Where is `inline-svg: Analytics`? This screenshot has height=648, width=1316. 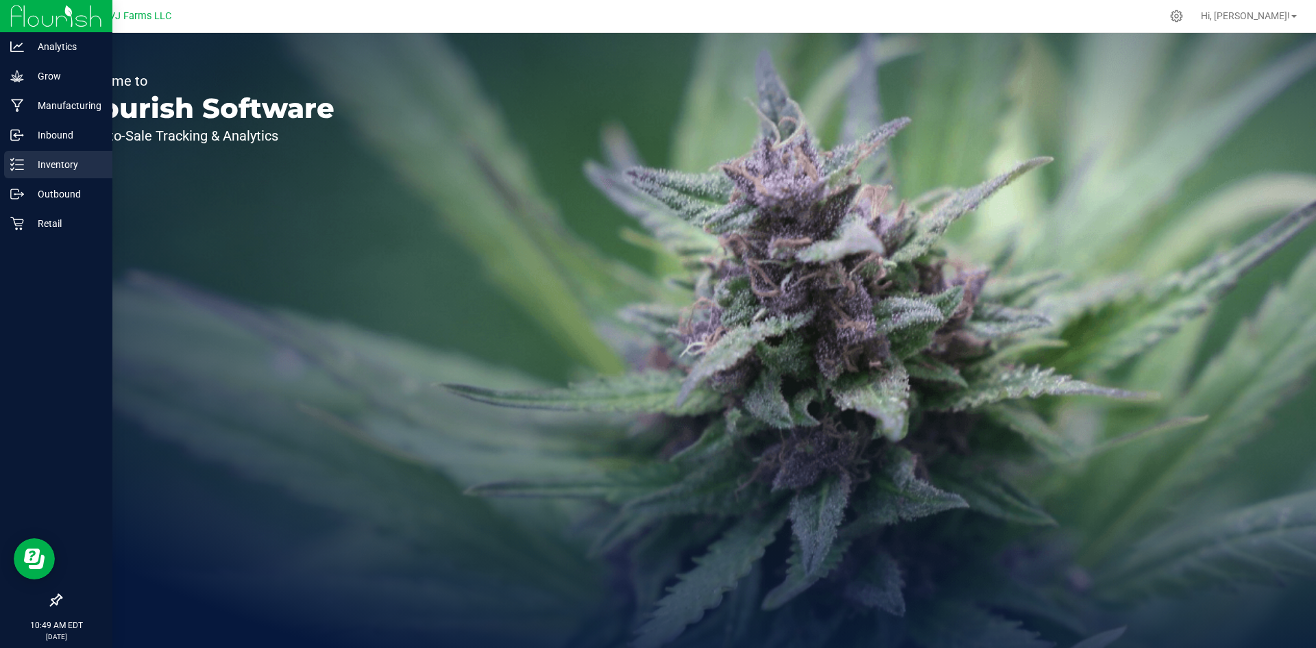
inline-svg: Analytics is located at coordinates (17, 47).